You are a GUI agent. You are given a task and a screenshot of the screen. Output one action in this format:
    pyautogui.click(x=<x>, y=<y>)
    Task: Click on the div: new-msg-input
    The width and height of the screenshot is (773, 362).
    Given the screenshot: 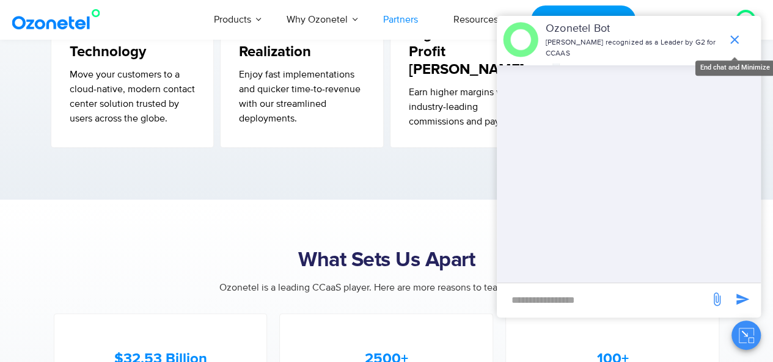 What is the action you would take?
    pyautogui.click(x=603, y=301)
    